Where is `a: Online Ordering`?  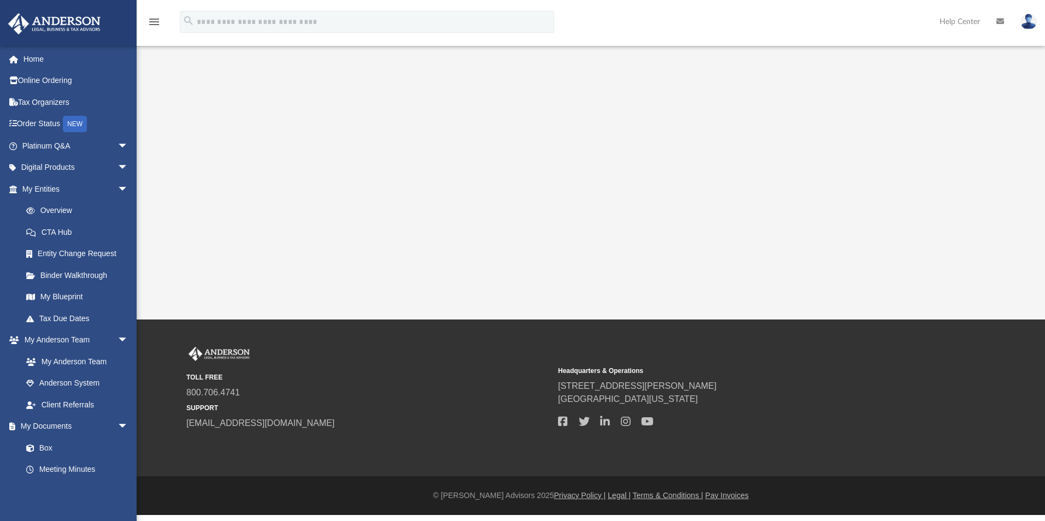 a: Online Ordering is located at coordinates (76, 81).